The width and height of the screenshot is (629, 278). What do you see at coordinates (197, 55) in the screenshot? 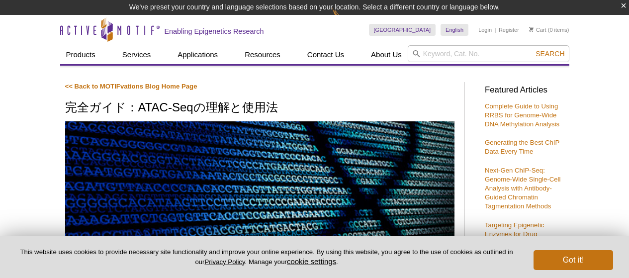
I see `a: Applications` at bounding box center [197, 55].